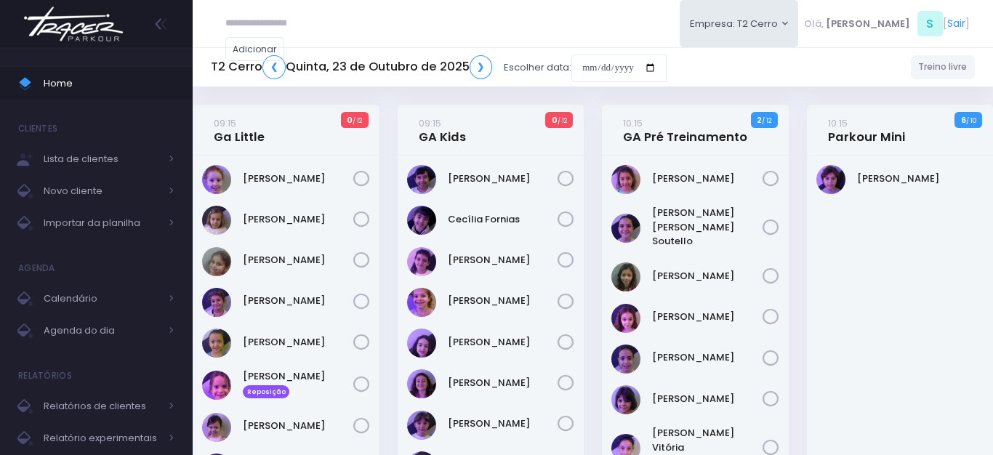 The image size is (993, 455). Describe the element at coordinates (422, 425) in the screenshot. I see `img: Maria Clara Frateschi` at that location.